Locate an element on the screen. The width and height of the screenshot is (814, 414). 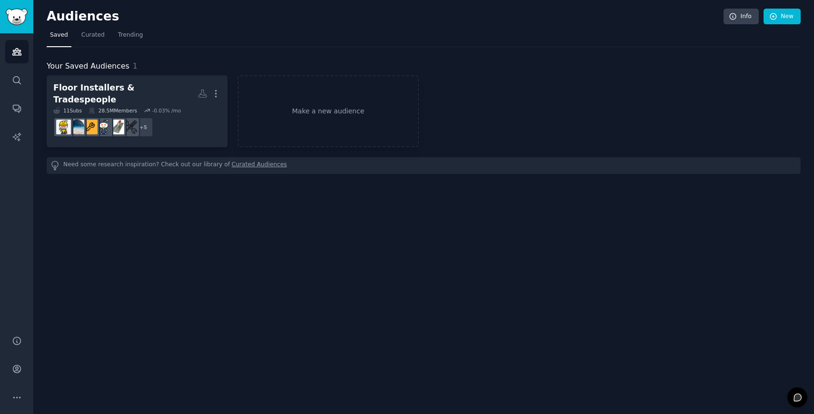
span: Saved is located at coordinates (59, 35).